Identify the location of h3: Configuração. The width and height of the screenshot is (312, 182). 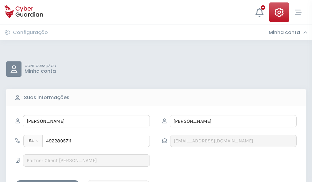
(30, 33).